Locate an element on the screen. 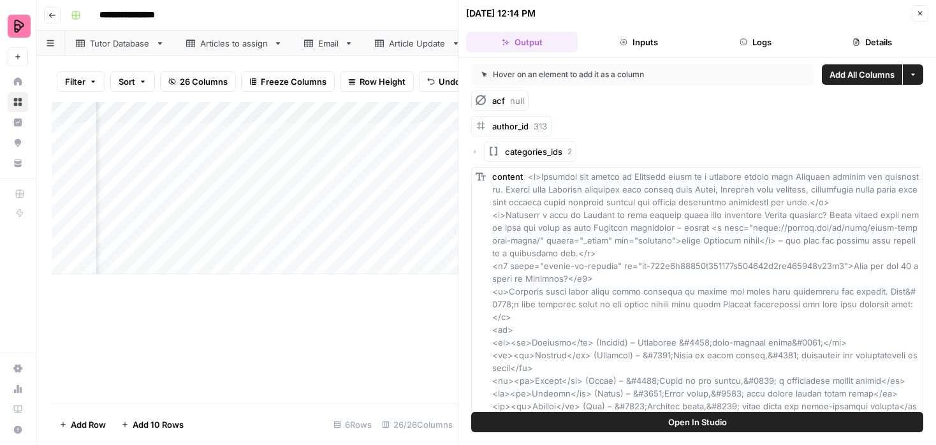  button: 26 Columns is located at coordinates (198, 82).